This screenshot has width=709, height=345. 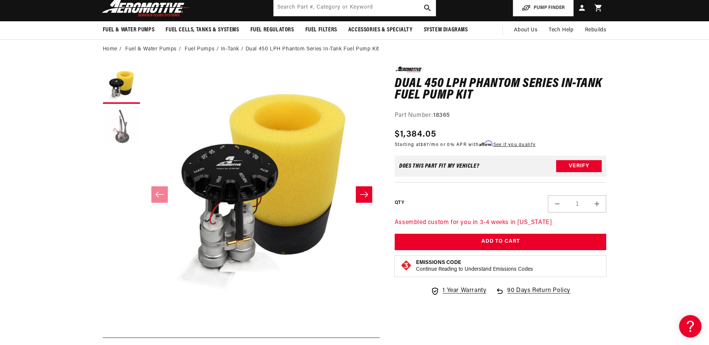 What do you see at coordinates (596, 30) in the screenshot?
I see `span: Rebuilds` at bounding box center [596, 30].